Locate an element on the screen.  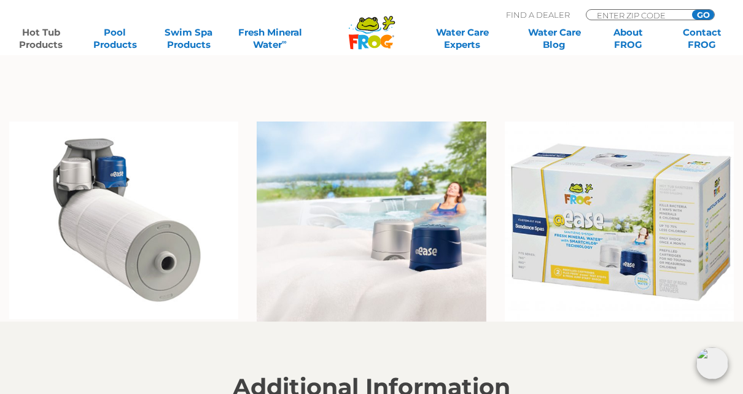
a: AboutFROG is located at coordinates (628, 39).